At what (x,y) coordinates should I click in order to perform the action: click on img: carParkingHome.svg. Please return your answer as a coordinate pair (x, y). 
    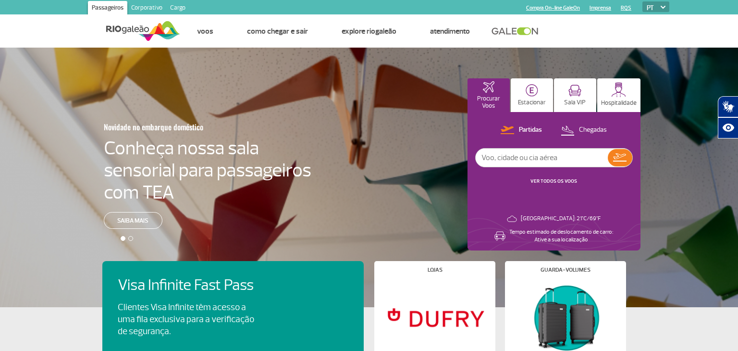
    Looking at the image, I should click on (532, 90).